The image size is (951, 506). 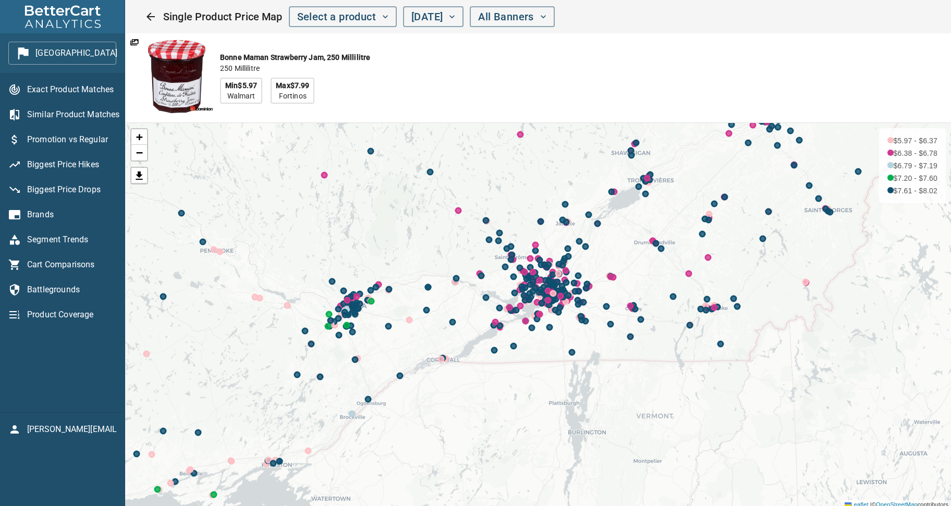 What do you see at coordinates (342, 17) in the screenshot?
I see `span: Select a product` at bounding box center [342, 17].